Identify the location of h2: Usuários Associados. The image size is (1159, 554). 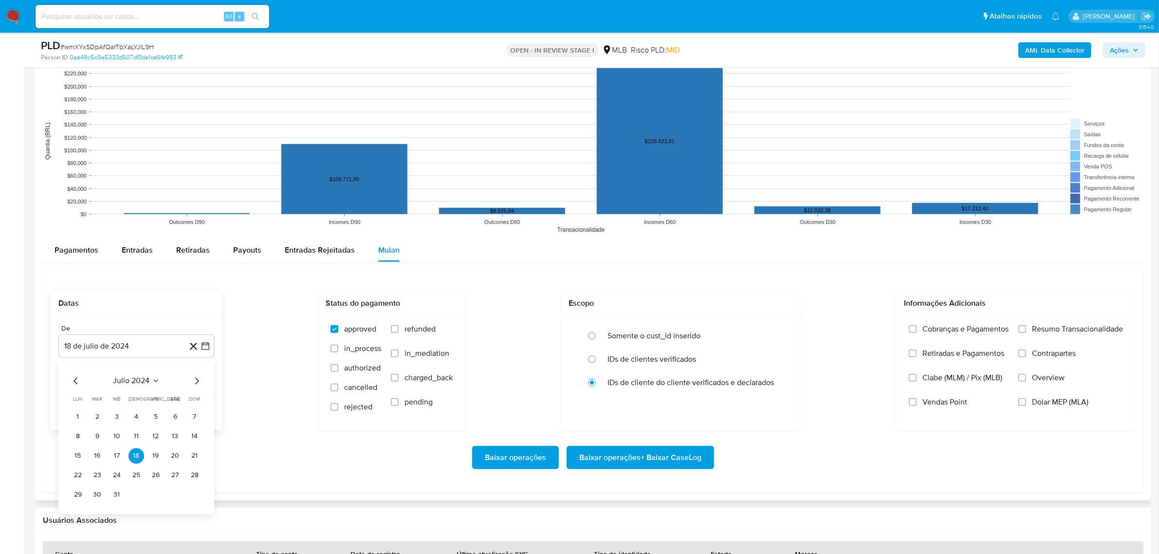
(593, 520).